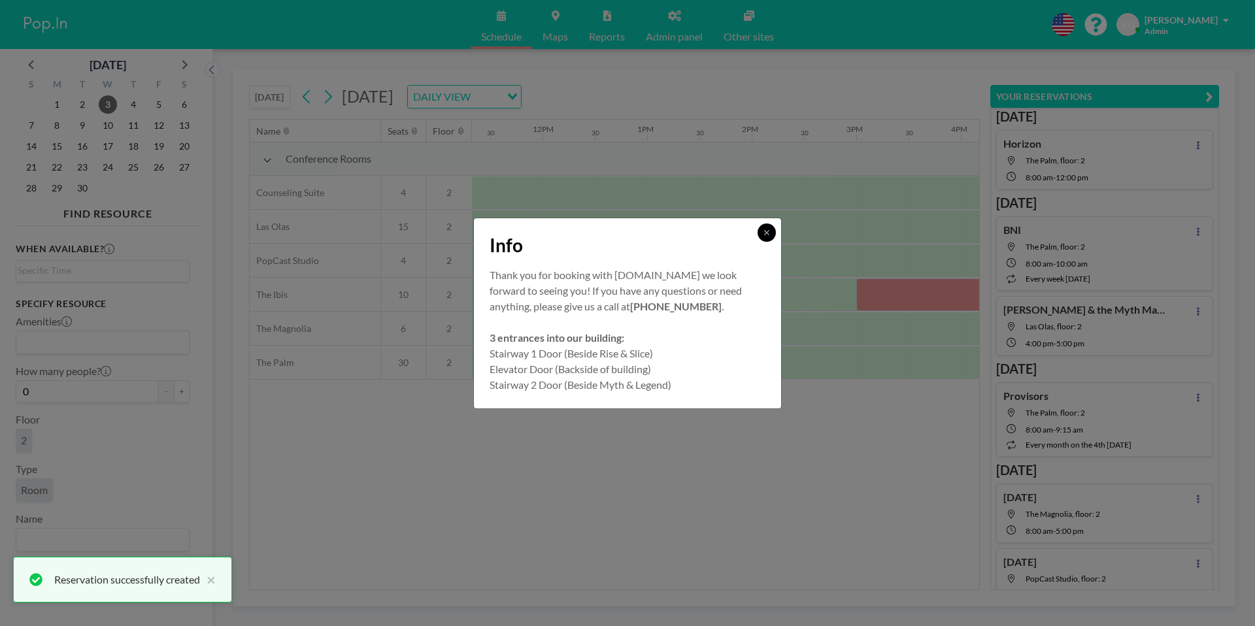 The image size is (1255, 626). I want to click on p: Stairway 2 Door (Beside Myth & Legend), so click(628, 385).